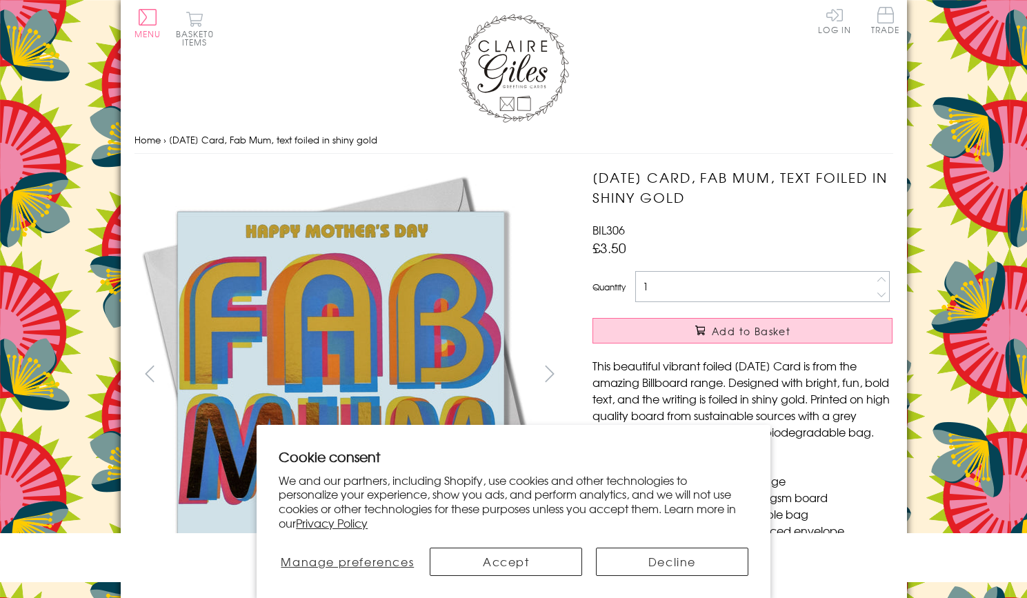  What do you see at coordinates (347, 561) in the screenshot?
I see `span: Manage preferences` at bounding box center [347, 561].